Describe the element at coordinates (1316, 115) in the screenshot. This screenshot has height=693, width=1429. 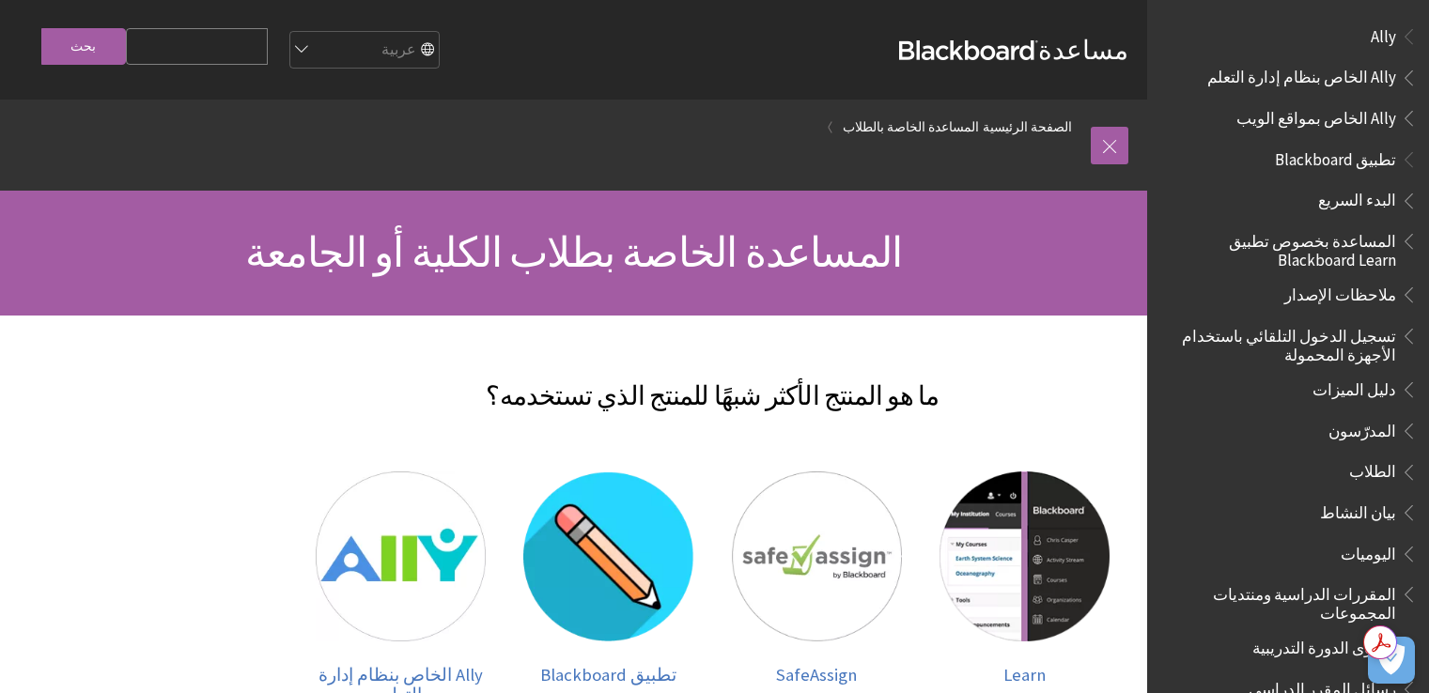
I see `span: Ally الخاص بمواقع الويب` at that location.